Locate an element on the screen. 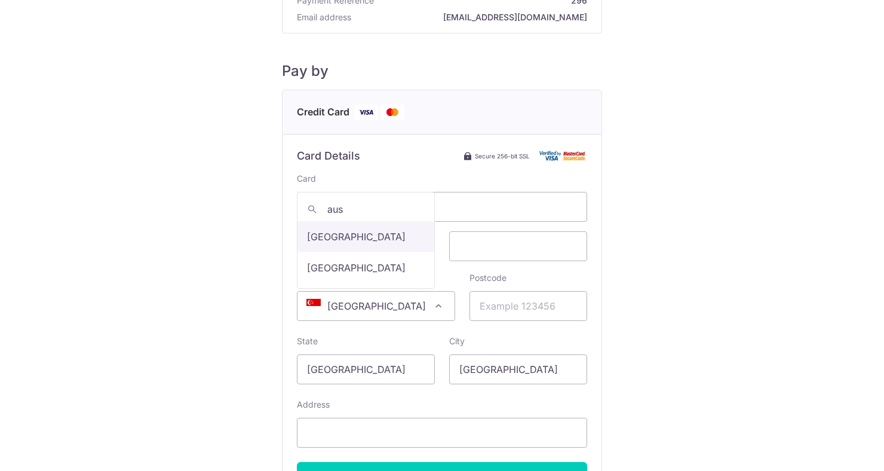 This screenshot has height=471, width=884. input: Example 123456 is located at coordinates (528, 306).